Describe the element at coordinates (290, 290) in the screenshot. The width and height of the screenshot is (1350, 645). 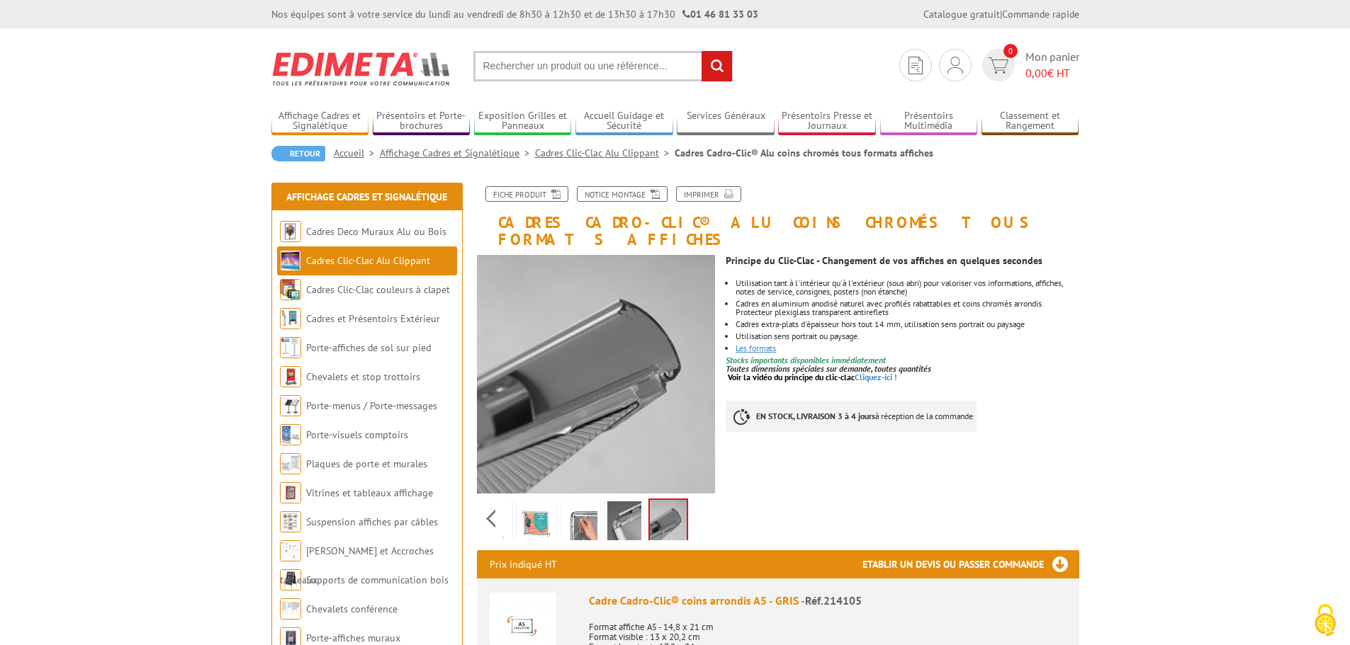
I see `img: Cadres Clic-Clac couleurs à clapet` at that location.